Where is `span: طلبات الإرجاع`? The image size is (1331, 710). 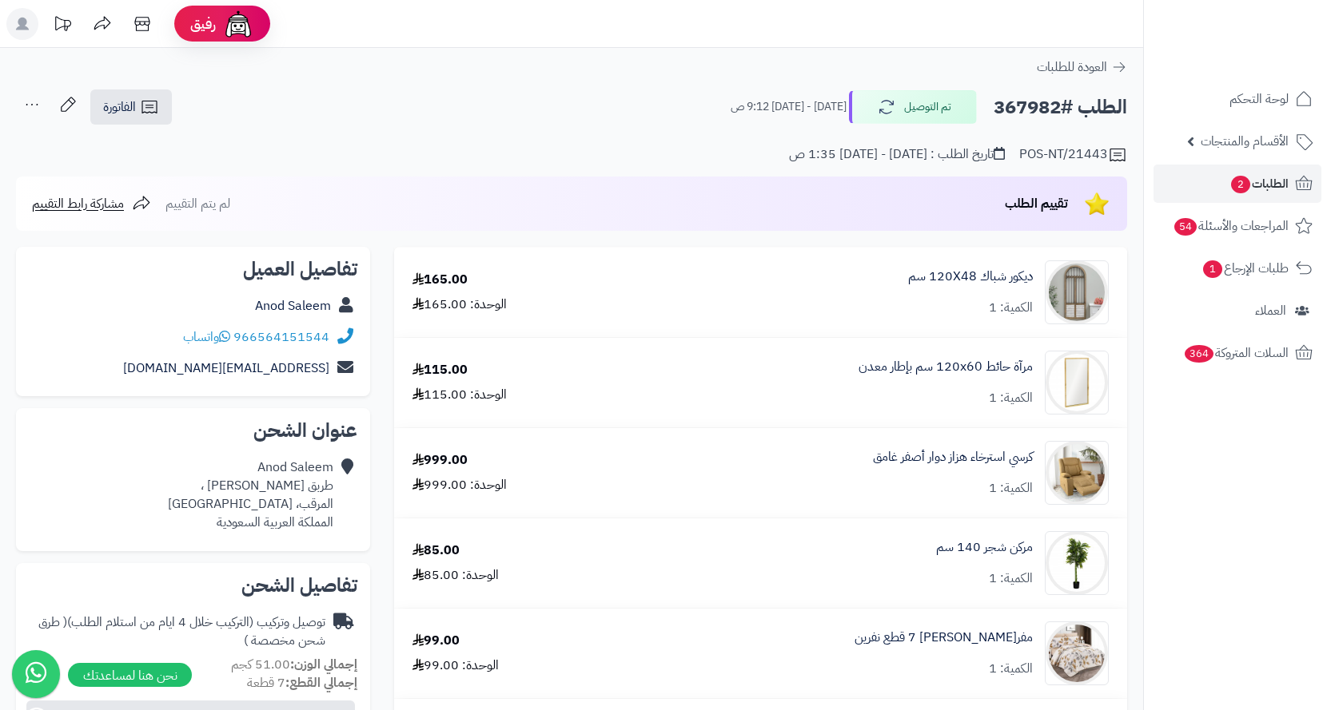 span: طلبات الإرجاع is located at coordinates (1244, 269).